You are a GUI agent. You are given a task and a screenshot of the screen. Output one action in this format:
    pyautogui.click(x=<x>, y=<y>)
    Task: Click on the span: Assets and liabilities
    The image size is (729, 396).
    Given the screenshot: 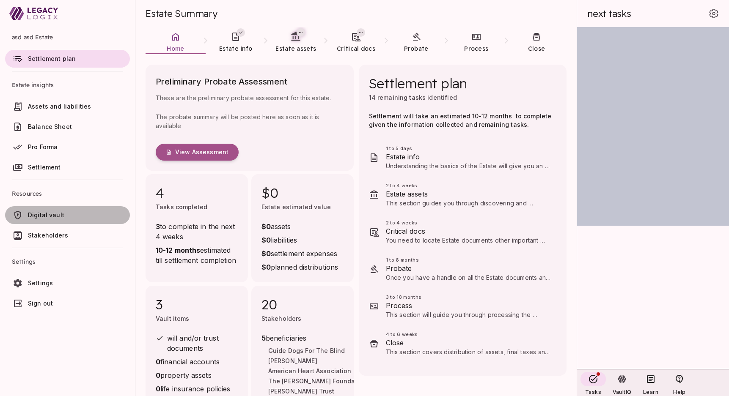 What is the action you would take?
    pyautogui.click(x=59, y=106)
    